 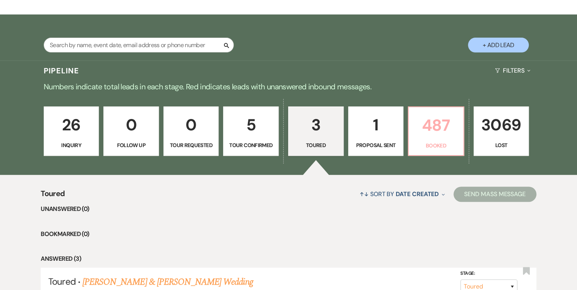 What do you see at coordinates (436, 131) in the screenshot?
I see `a: 487Booked` at bounding box center [436, 131].